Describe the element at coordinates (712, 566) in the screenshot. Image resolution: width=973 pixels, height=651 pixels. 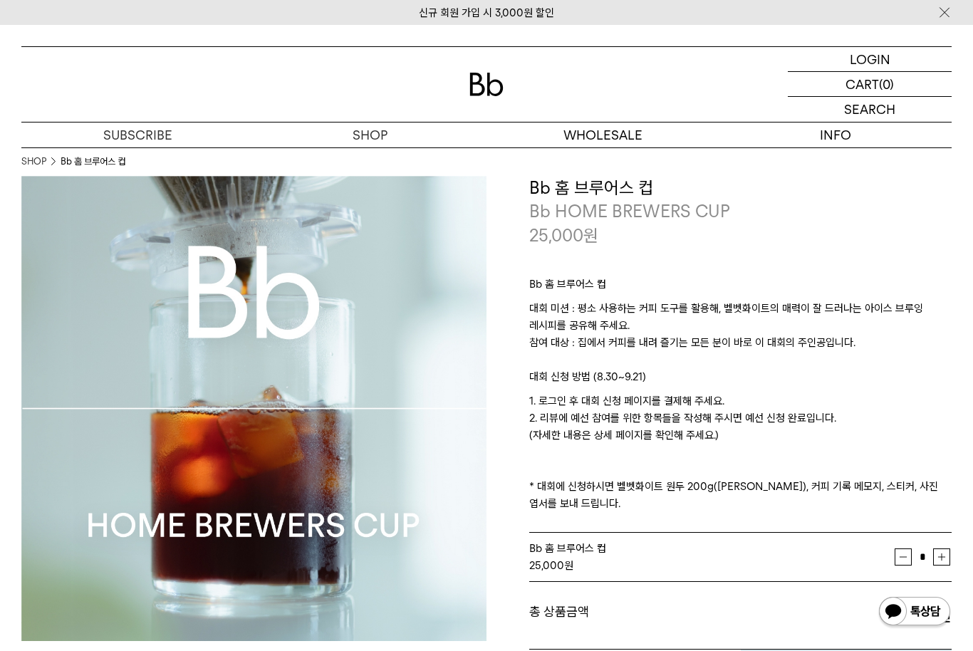
I see `div: 원` at that location.